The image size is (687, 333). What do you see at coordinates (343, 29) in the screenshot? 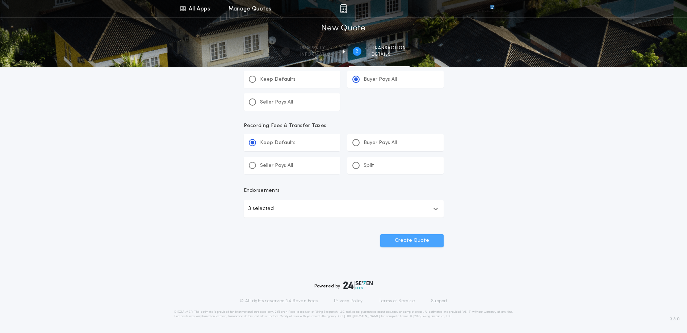
I see `h1: New Quote` at bounding box center [343, 29].